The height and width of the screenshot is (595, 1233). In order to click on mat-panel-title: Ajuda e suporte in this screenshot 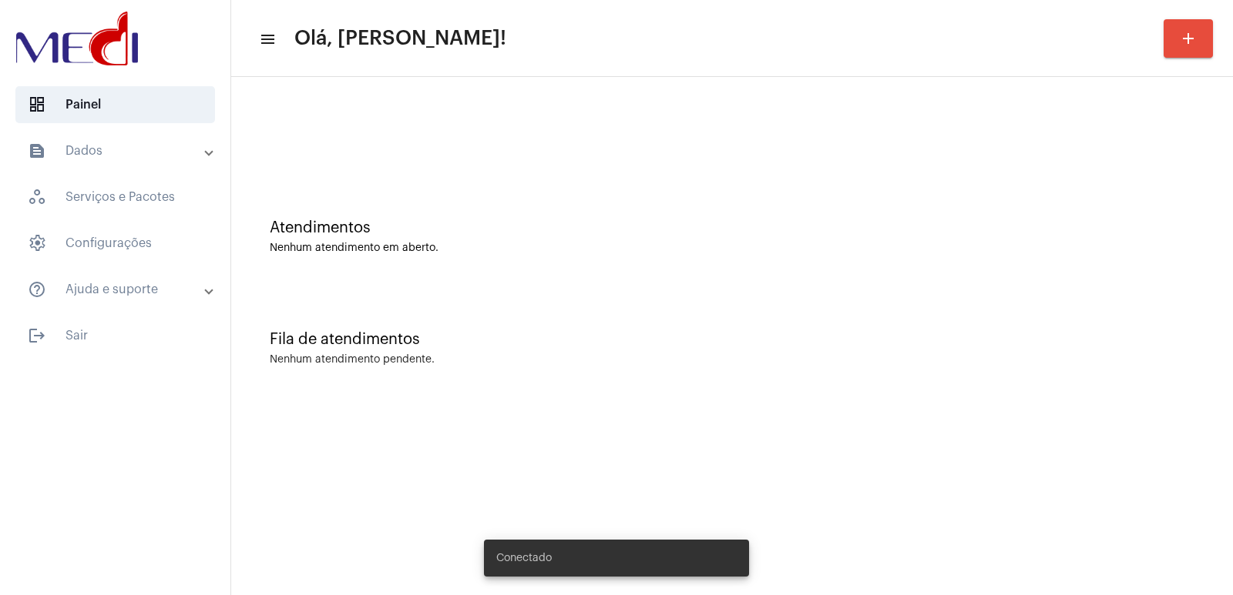, I will do `click(116, 290)`.